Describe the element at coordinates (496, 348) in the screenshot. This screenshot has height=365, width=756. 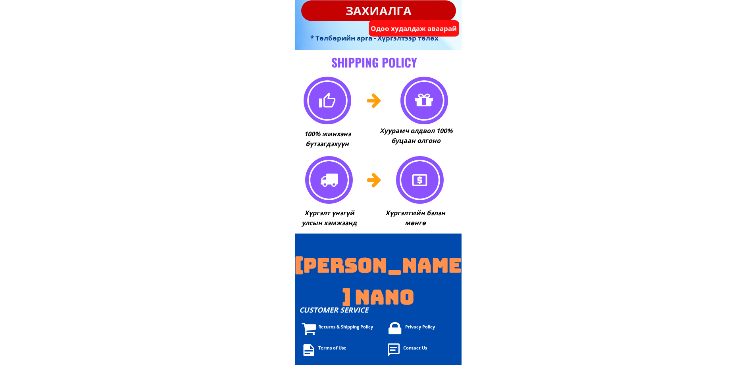
I see `div: Contact Us` at that location.